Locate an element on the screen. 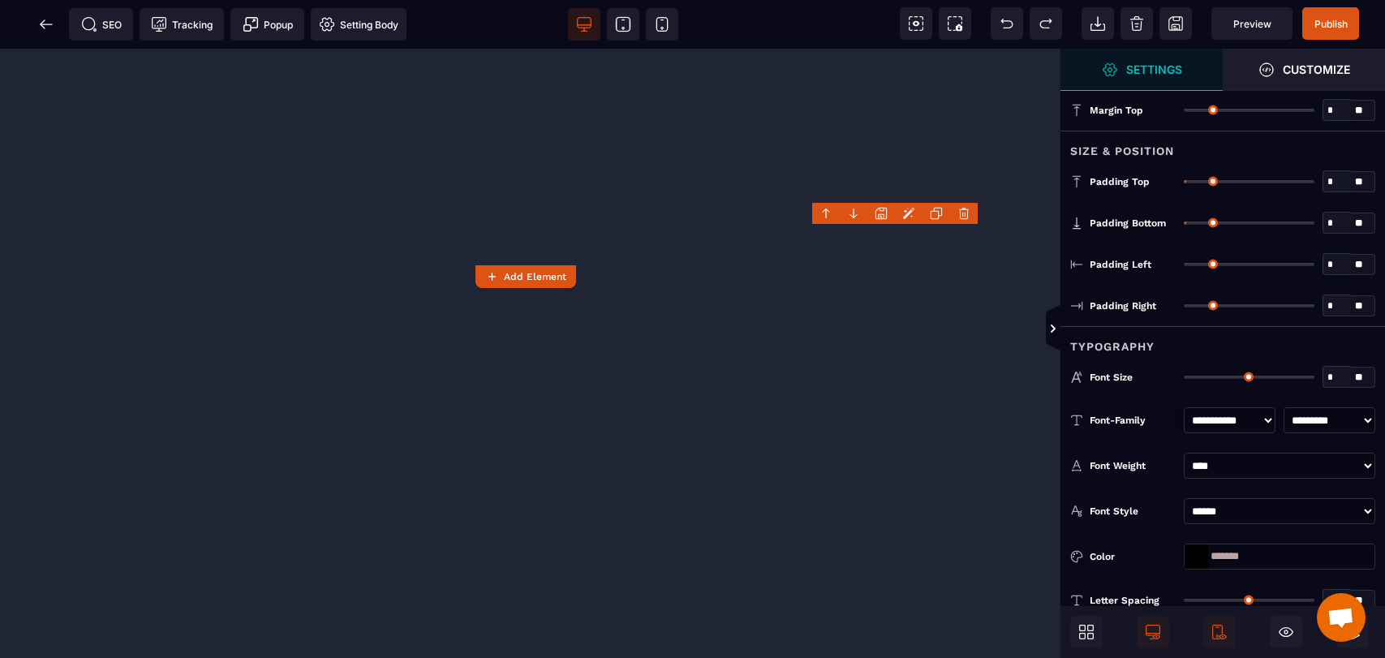 The image size is (1385, 658). span: Preview is located at coordinates (1251, 24).